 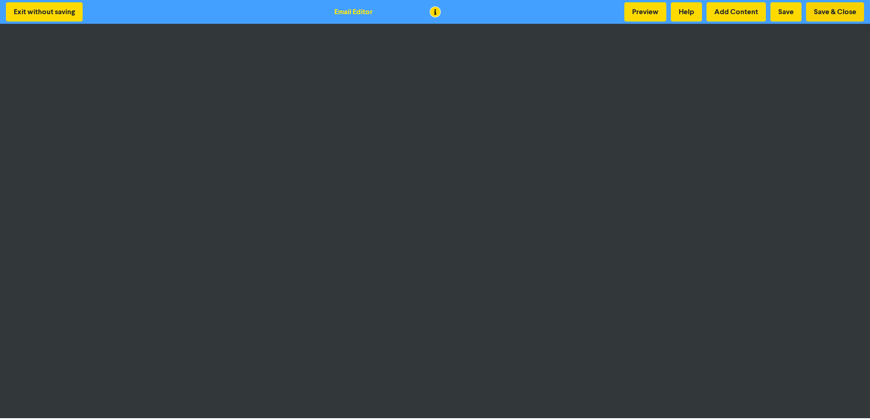 I want to click on button: Help, so click(x=687, y=12).